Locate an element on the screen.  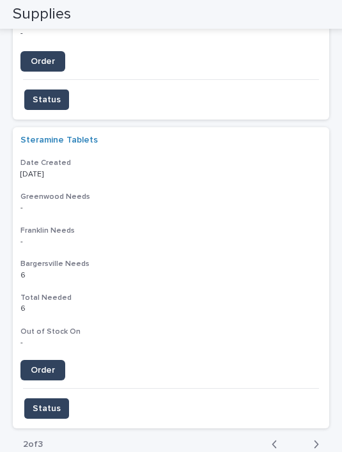
h3: Greenwood Needs is located at coordinates (171, 197).